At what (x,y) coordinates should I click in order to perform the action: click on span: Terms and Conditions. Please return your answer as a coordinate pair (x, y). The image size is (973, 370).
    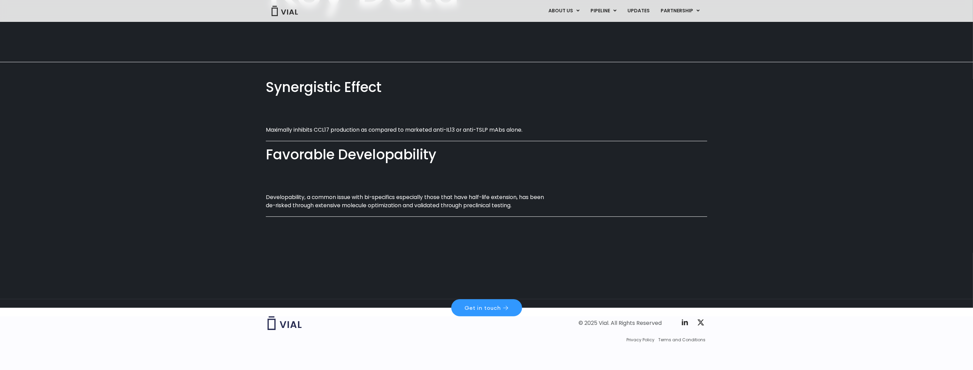
    Looking at the image, I should click on (682, 340).